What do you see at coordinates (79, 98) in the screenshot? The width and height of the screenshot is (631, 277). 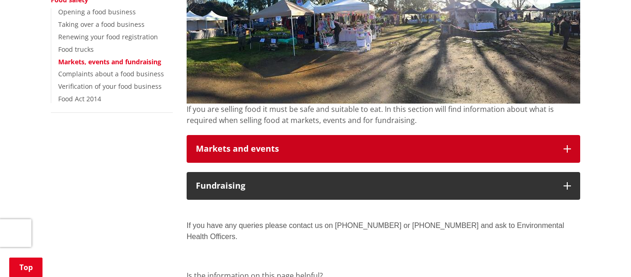 I see `a: Food Act 2014` at bounding box center [79, 98].